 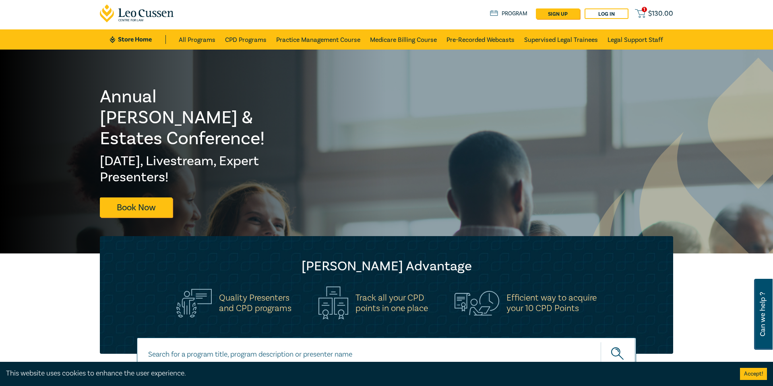 What do you see at coordinates (392, 303) in the screenshot?
I see `h5: Track all your CPD points in one place` at bounding box center [392, 303].